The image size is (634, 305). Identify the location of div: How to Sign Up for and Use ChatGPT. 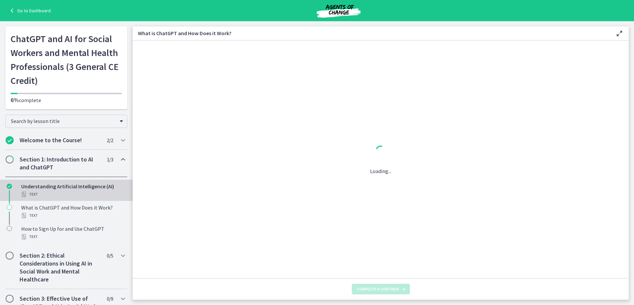
(73, 233).